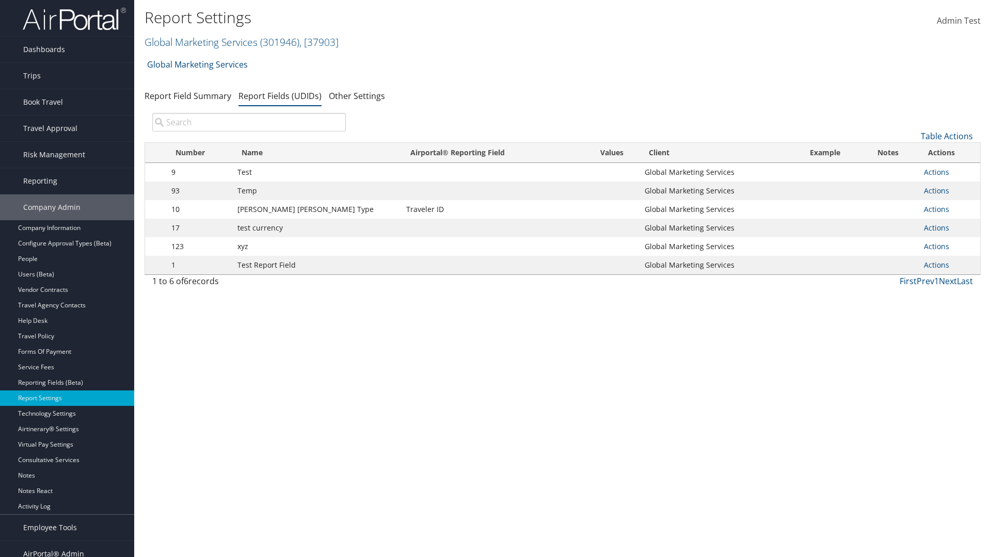 The height and width of the screenshot is (557, 991). Describe the element at coordinates (612, 153) in the screenshot. I see `th: Values` at that location.